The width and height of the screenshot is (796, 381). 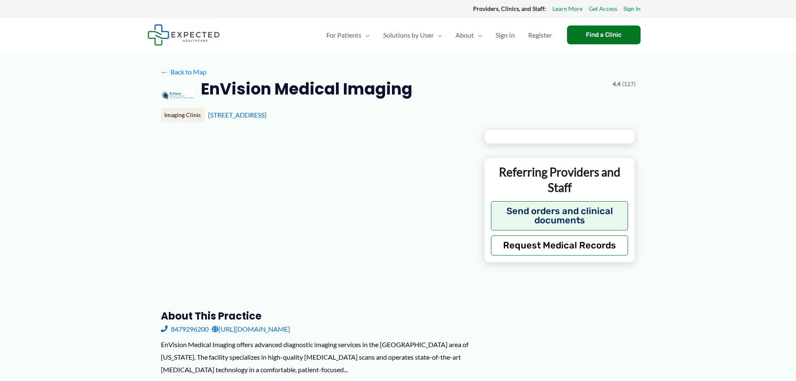 What do you see at coordinates (604, 35) in the screenshot?
I see `div: Find a Clinic` at bounding box center [604, 35].